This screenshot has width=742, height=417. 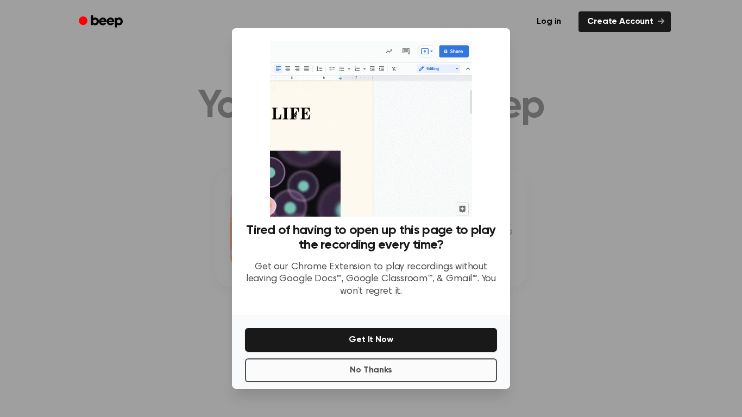 What do you see at coordinates (371, 280) in the screenshot?
I see `p: Get our Chrome Extension to play recordings without leaving Google Docs™, Google Classroom™, & Gm...` at bounding box center [371, 280].